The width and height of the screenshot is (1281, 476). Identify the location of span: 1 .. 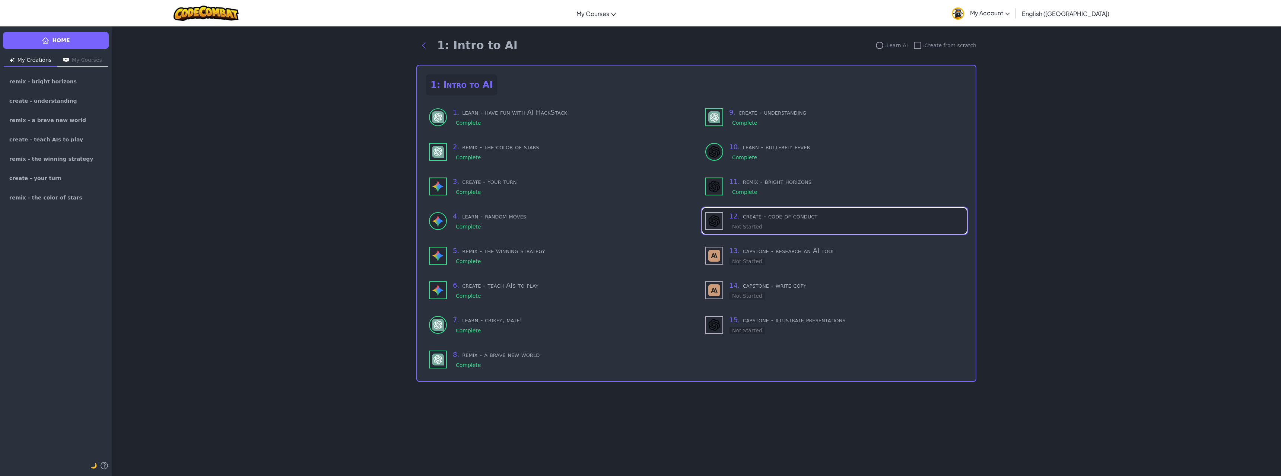
(456, 112).